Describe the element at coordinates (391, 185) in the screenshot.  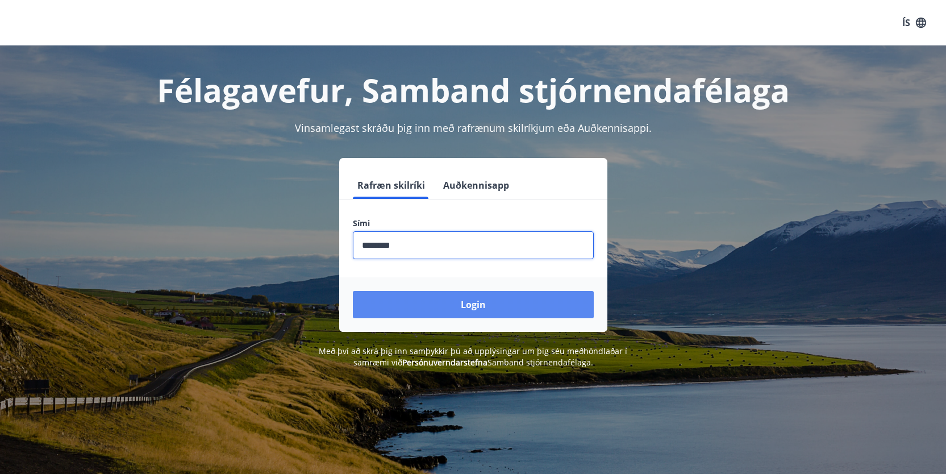
I see `button: Rafræn skilríki` at that location.